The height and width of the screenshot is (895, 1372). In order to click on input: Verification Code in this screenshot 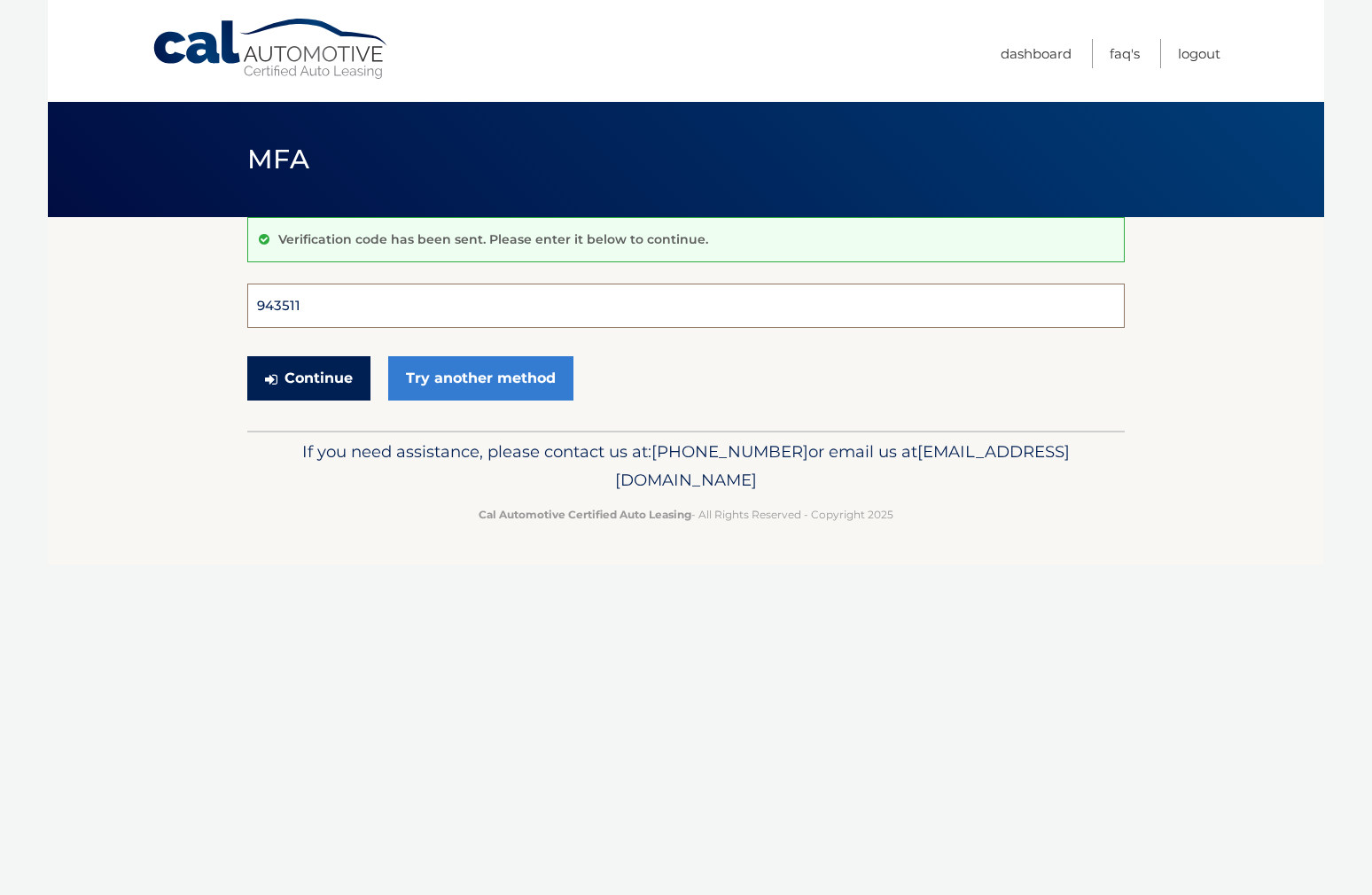, I will do `click(686, 306)`.